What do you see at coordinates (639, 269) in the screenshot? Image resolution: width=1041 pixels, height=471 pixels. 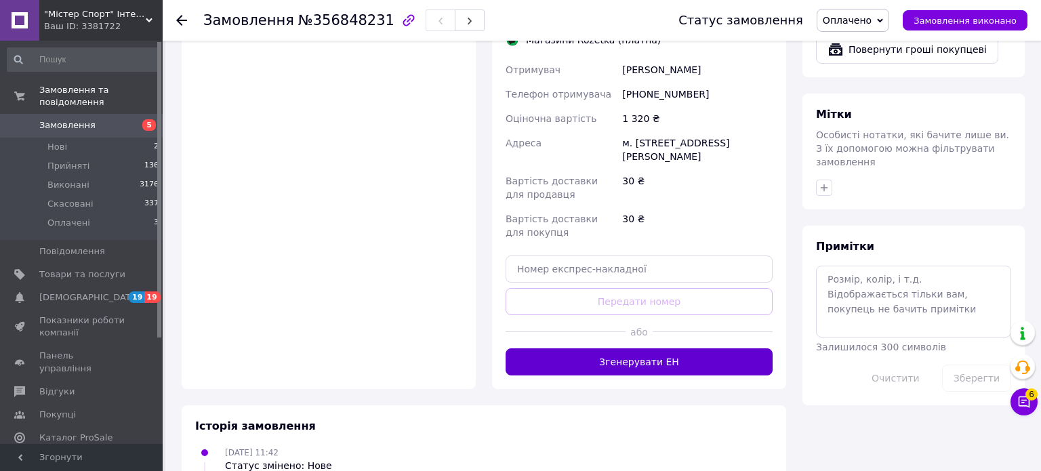 I see `input: Номер експрес-накладної` at bounding box center [639, 269].